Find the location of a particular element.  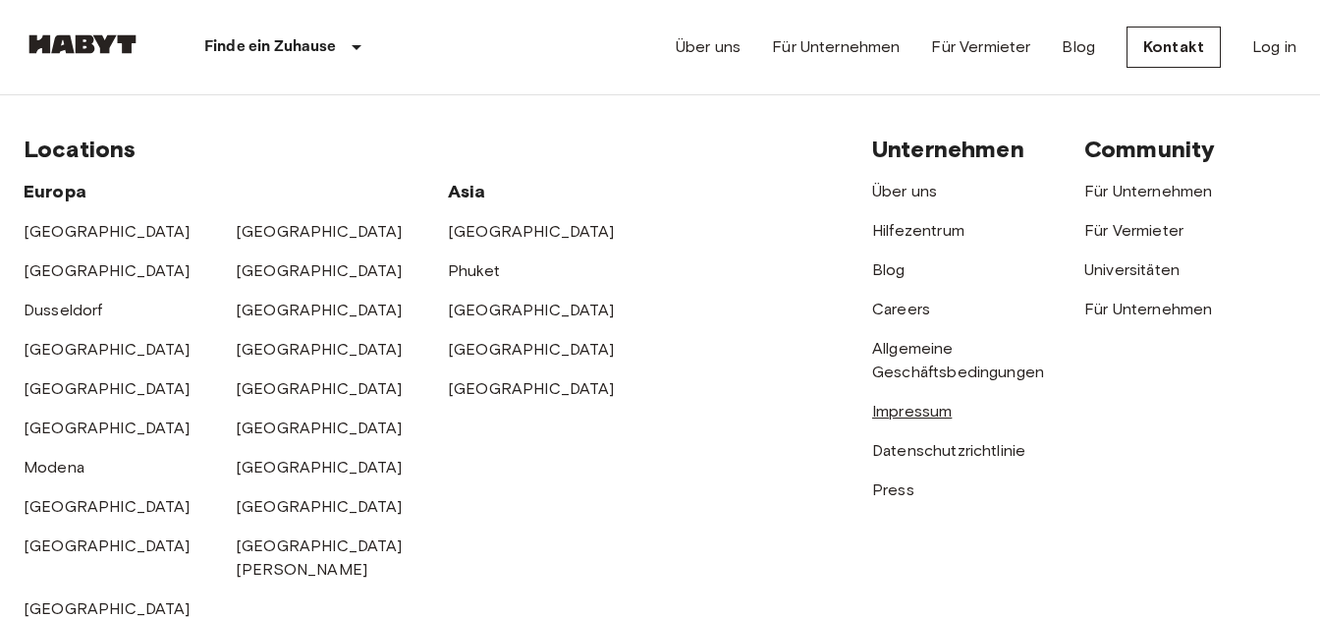

a: Datenschutzrichtlinie is located at coordinates (949, 450).